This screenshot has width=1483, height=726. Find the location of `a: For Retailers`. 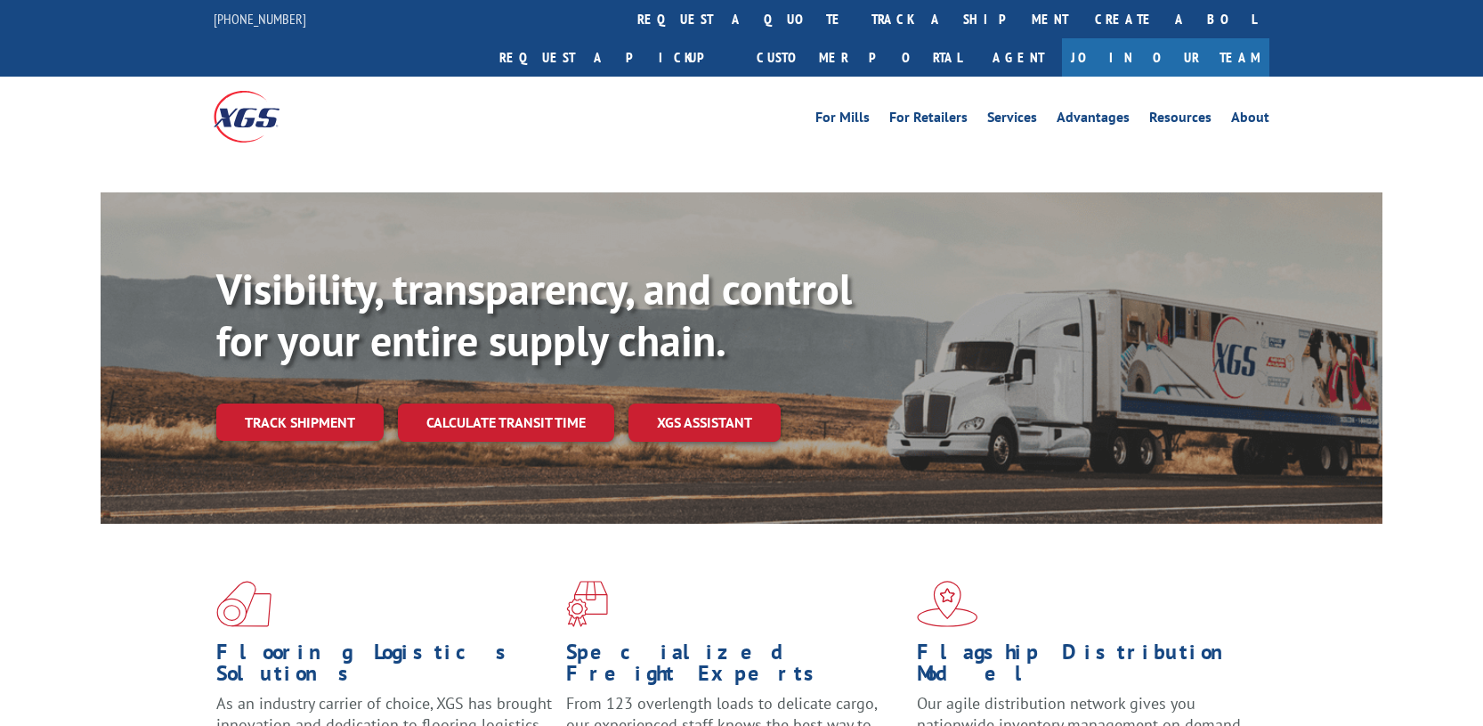

a: For Retailers is located at coordinates (929, 120).